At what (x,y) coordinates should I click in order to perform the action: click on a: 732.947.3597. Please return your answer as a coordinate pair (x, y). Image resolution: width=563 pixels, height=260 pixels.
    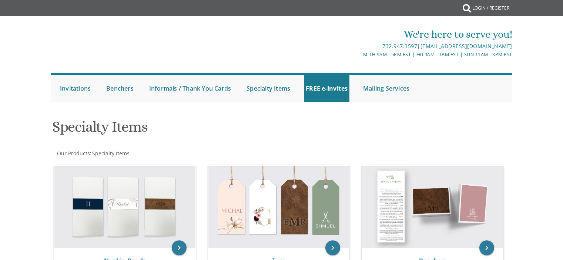
    Looking at the image, I should click on (400, 46).